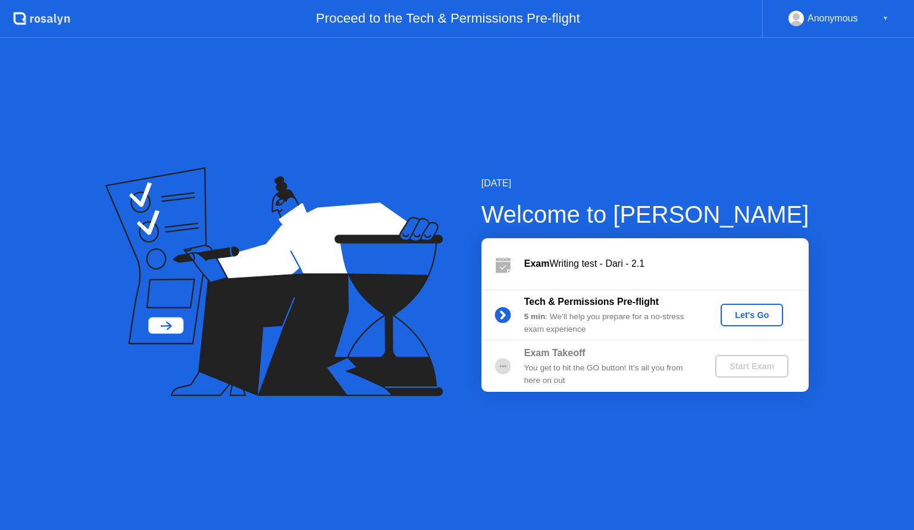 This screenshot has height=530, width=914. Describe the element at coordinates (752, 315) in the screenshot. I see `div: Let's Go` at that location.